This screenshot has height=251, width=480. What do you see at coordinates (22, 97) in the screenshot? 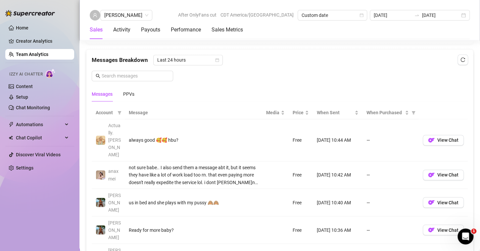
I see `a: Setup` at bounding box center [22, 97].